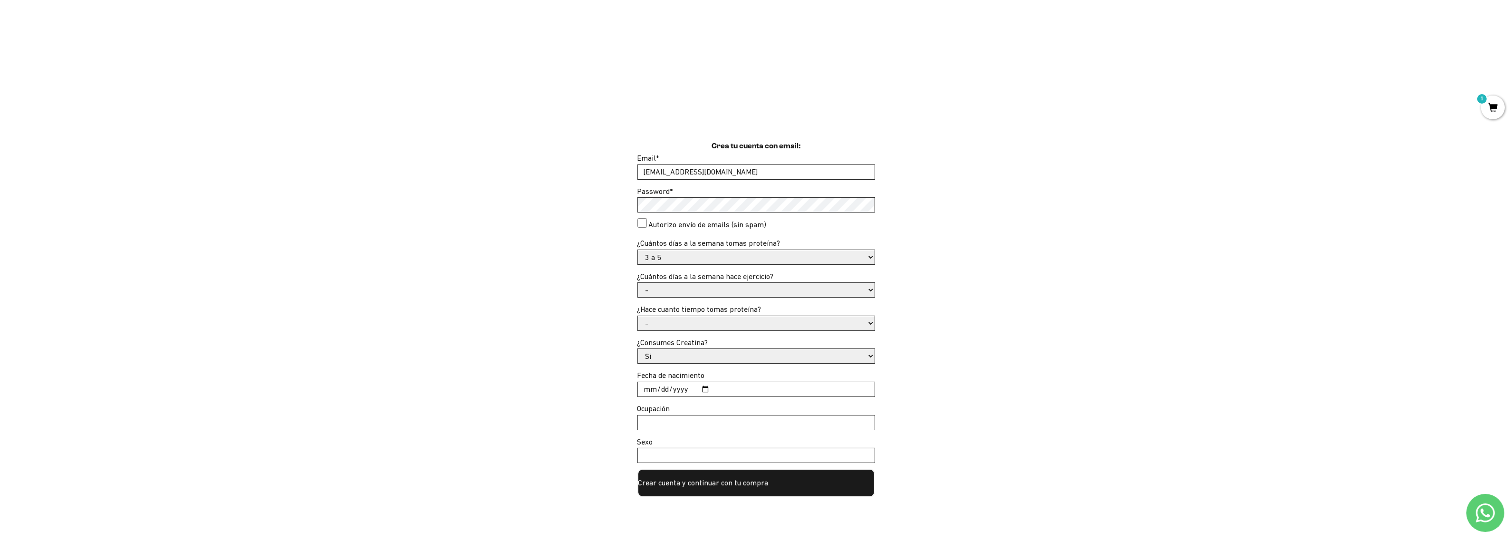 This screenshot has width=1512, height=541. What do you see at coordinates (1482, 99) in the screenshot?
I see `mark: 1` at bounding box center [1482, 99].